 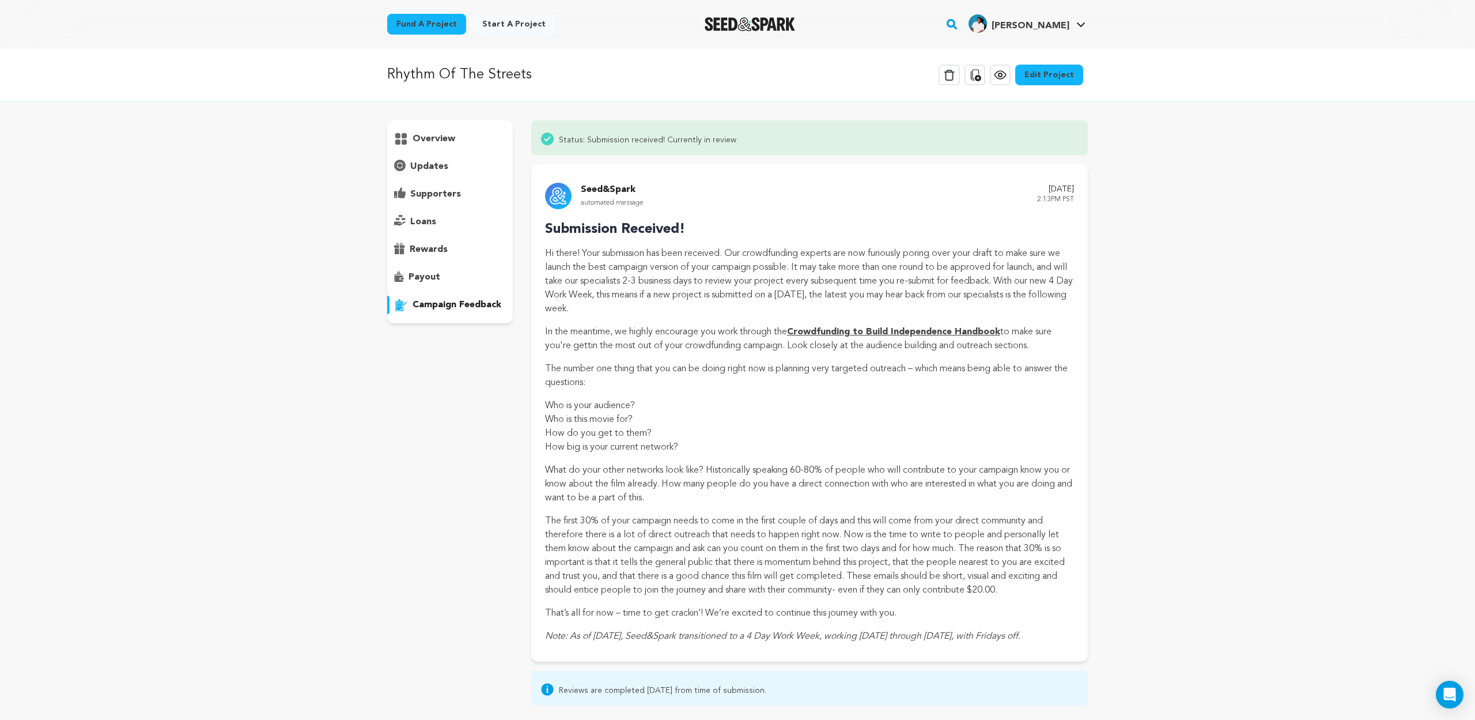 I want to click on p: campaign feedback, so click(x=457, y=305).